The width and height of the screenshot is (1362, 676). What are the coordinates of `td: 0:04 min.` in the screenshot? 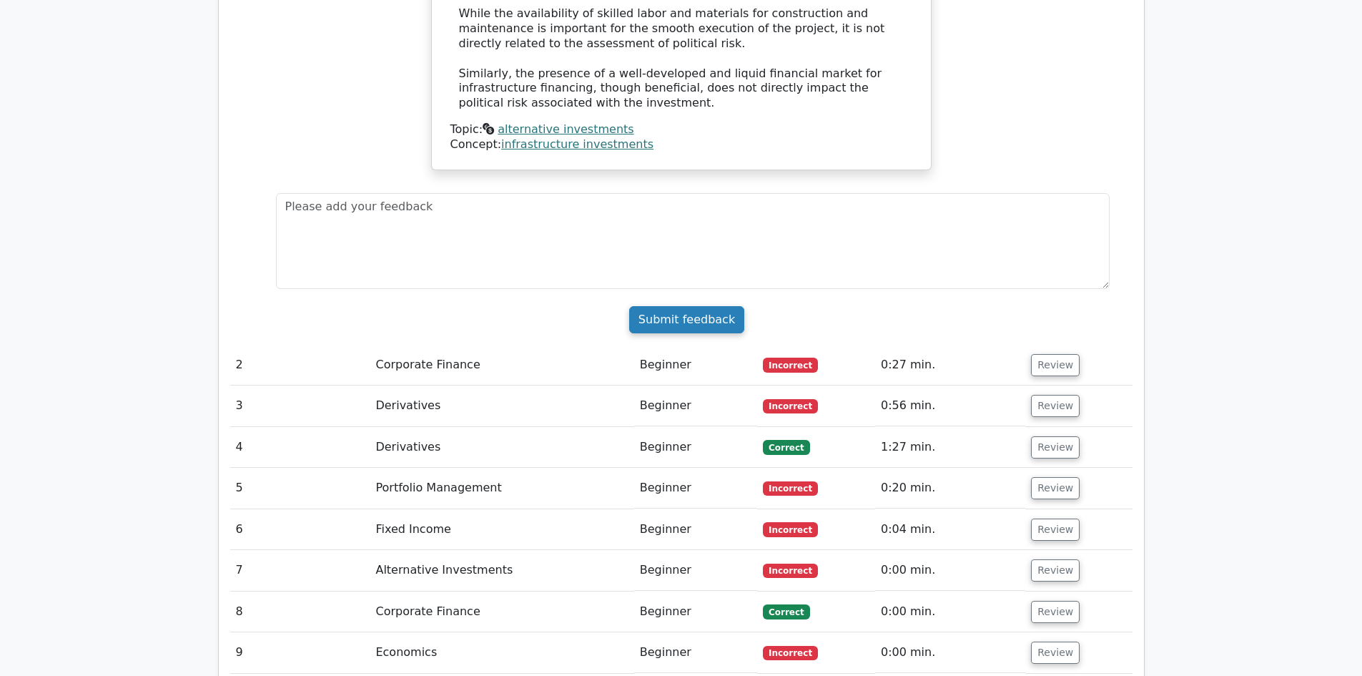 It's located at (950, 529).